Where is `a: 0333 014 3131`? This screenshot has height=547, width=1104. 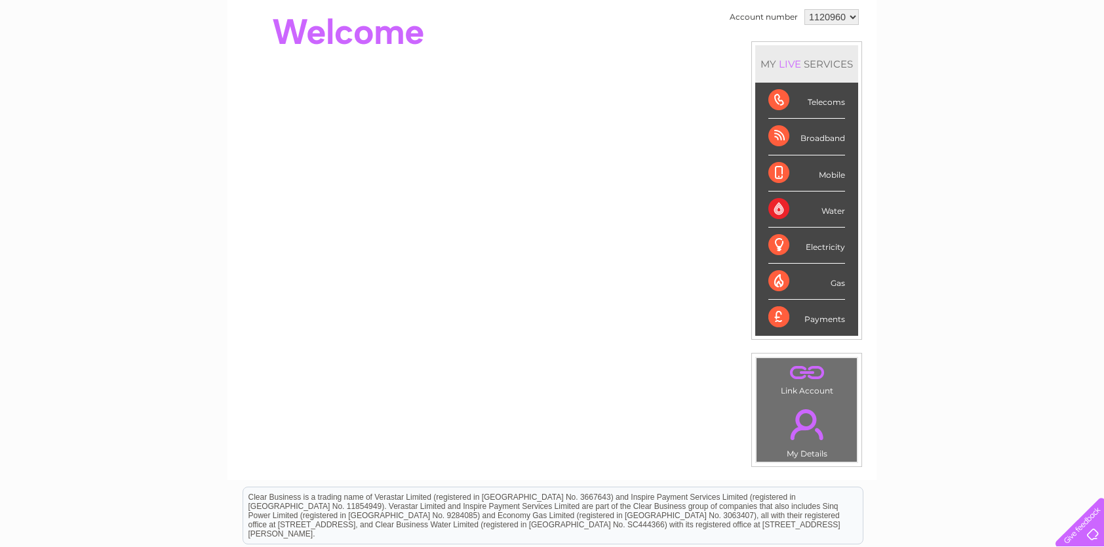
a: 0333 014 3131 is located at coordinates (902, 14).